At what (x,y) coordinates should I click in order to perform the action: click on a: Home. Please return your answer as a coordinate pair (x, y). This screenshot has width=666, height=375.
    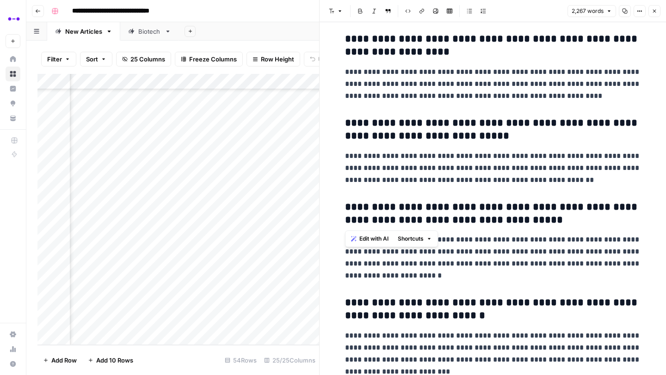
    Looking at the image, I should click on (13, 59).